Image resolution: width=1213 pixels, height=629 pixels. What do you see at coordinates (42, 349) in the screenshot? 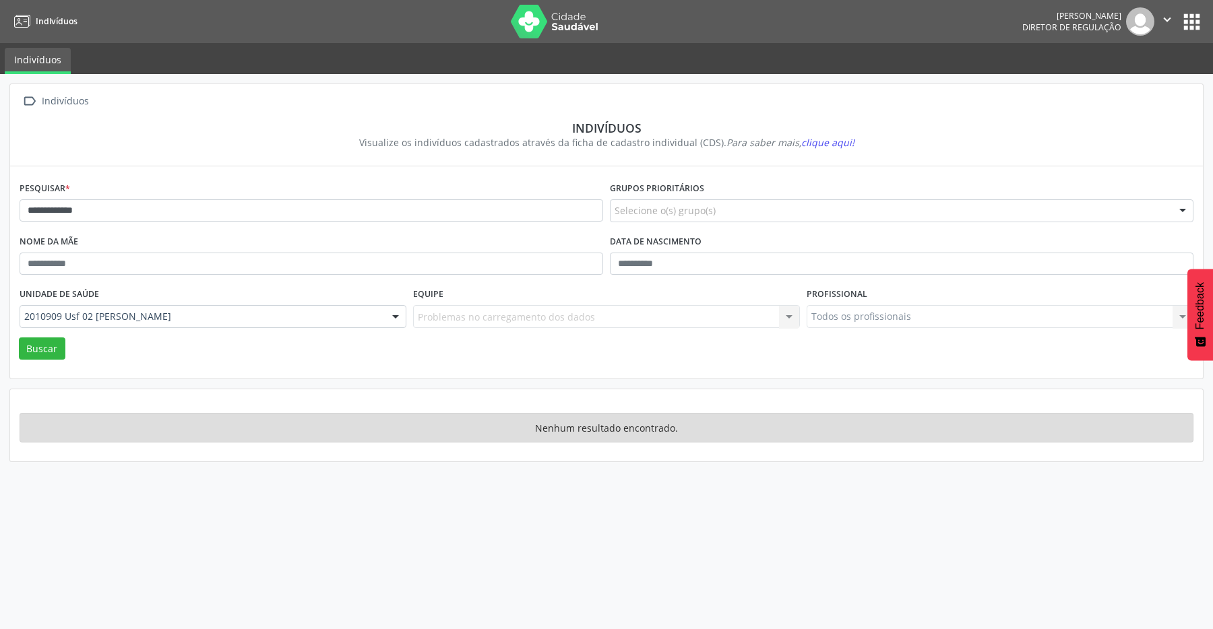
I see `button: Buscar` at bounding box center [42, 349].